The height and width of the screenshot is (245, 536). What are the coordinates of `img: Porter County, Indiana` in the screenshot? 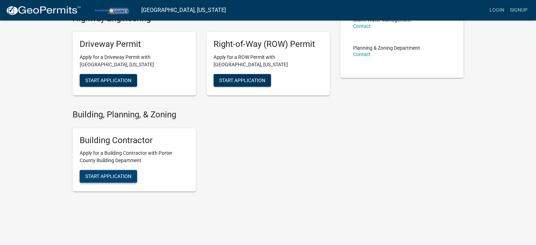 It's located at (111, 10).